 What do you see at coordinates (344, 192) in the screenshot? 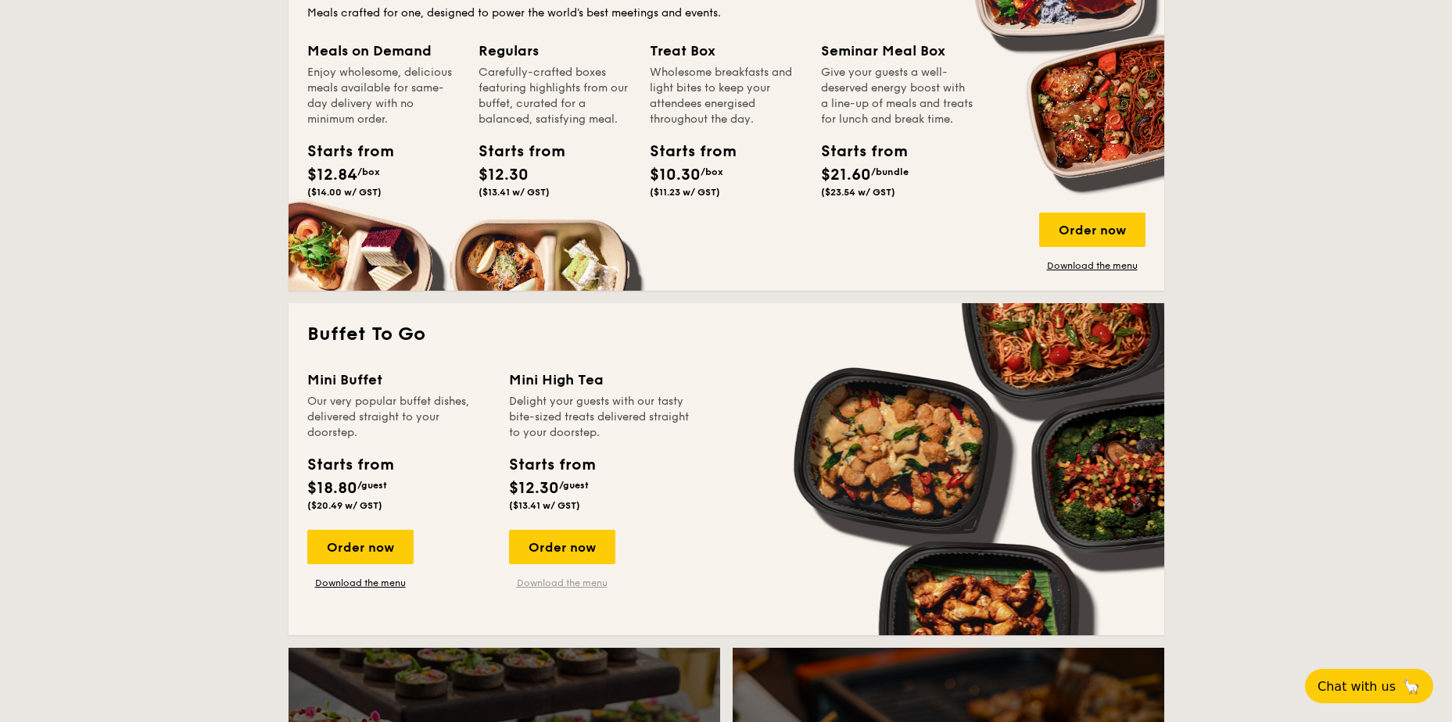
I see `span: ($14.00 w/ GST)` at bounding box center [344, 192].